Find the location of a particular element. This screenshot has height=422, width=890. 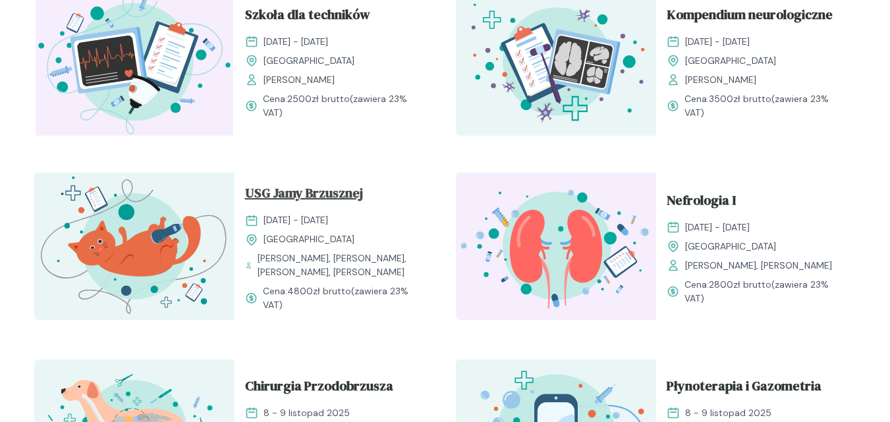

a: Szkoła dla techników is located at coordinates (335, 17).